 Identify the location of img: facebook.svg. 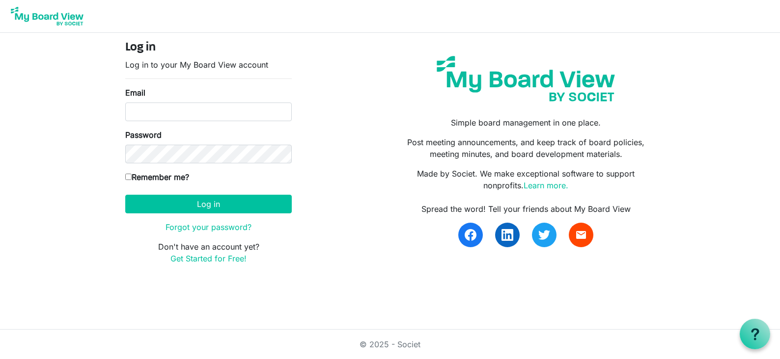
(470, 235).